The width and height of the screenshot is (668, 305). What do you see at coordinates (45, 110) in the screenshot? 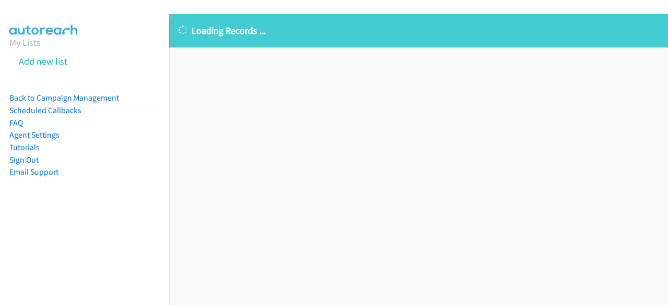
I see `a: Scheduled Callbacks` at bounding box center [45, 110].